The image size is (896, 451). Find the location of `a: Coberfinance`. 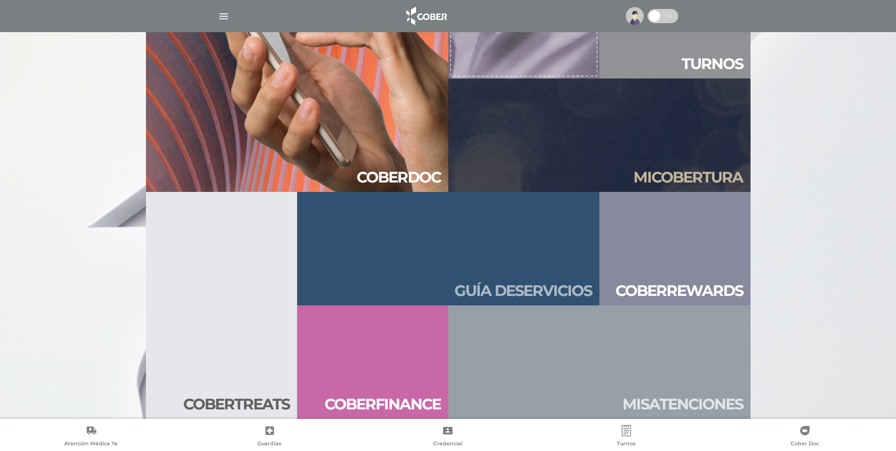

a: Coberfinance is located at coordinates (373, 362).